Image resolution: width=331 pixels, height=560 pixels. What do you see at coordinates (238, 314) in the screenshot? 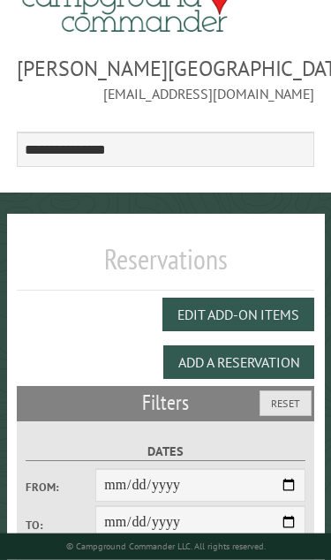
I see `button: Edit Add-on Items` at bounding box center [238, 314].